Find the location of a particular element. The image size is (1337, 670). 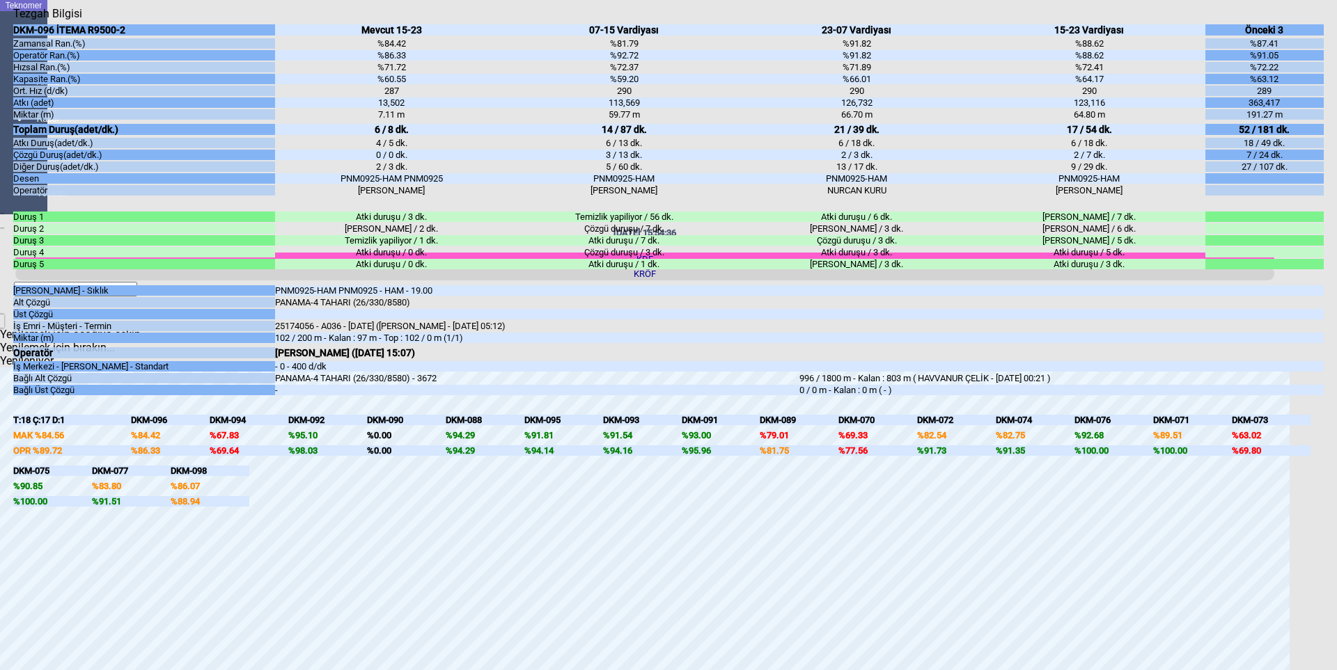

div: %98.03 is located at coordinates (327, 450).